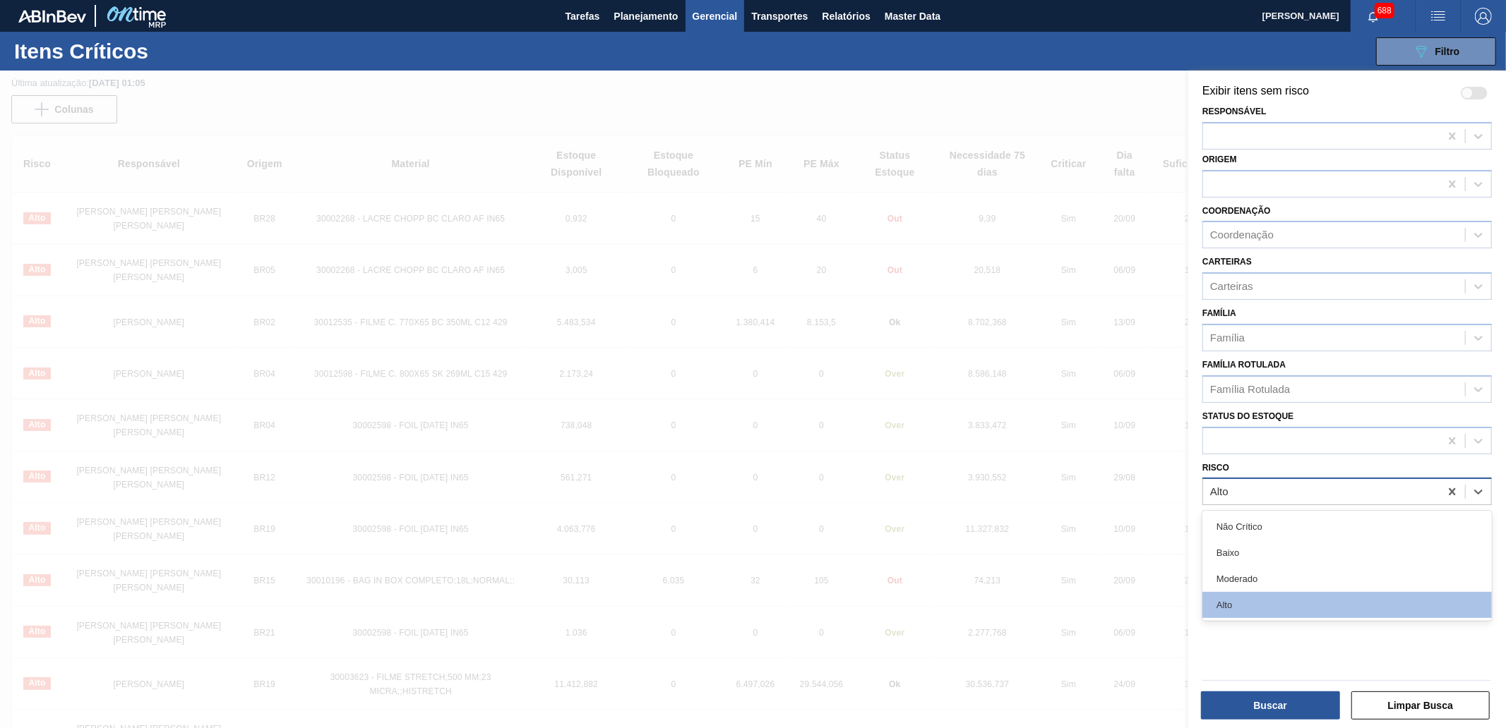 This screenshot has height=728, width=1506. I want to click on label: Status do Estoque, so click(1247, 416).